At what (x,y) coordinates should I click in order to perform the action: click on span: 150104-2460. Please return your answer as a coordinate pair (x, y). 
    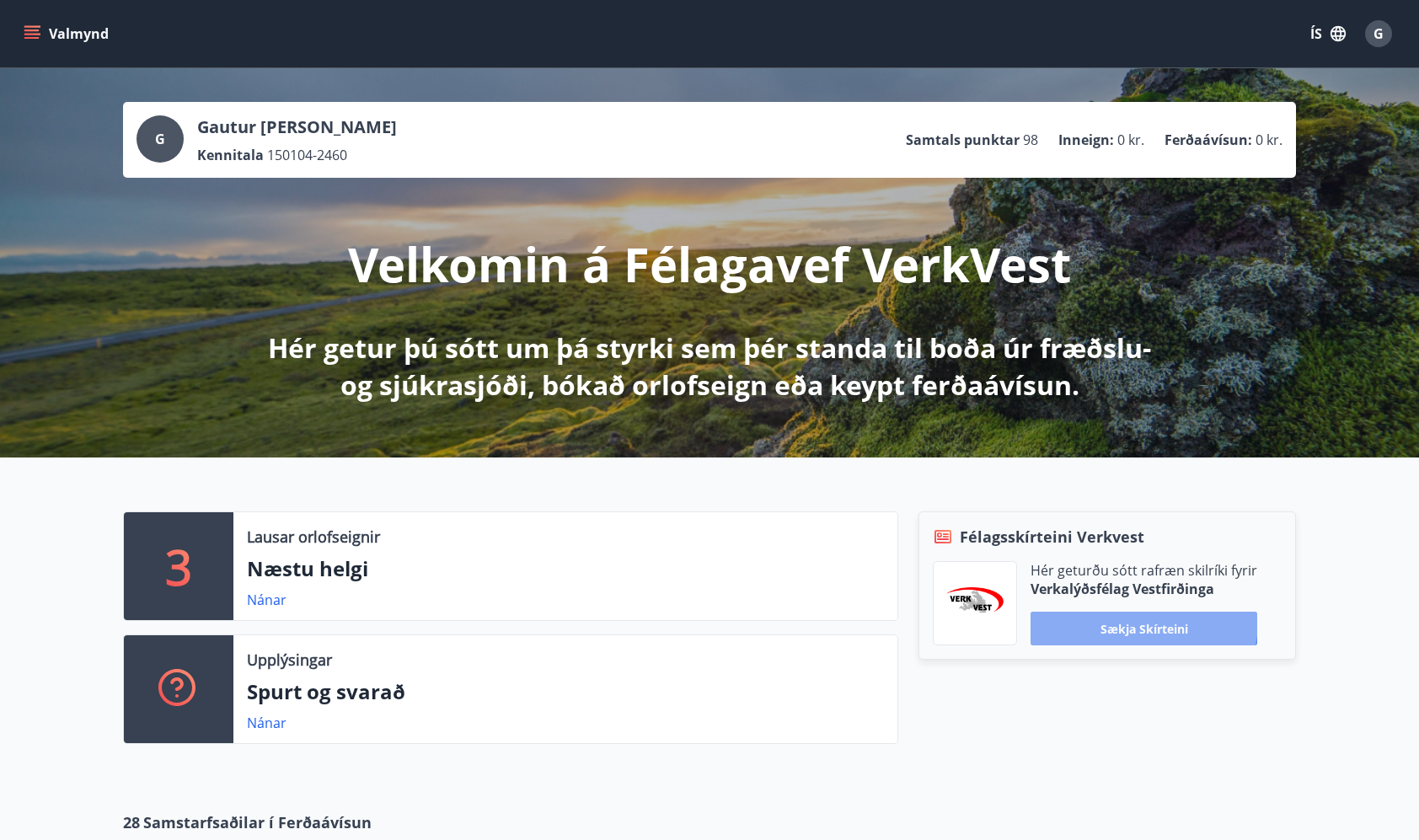
    Looking at the image, I should click on (307, 155).